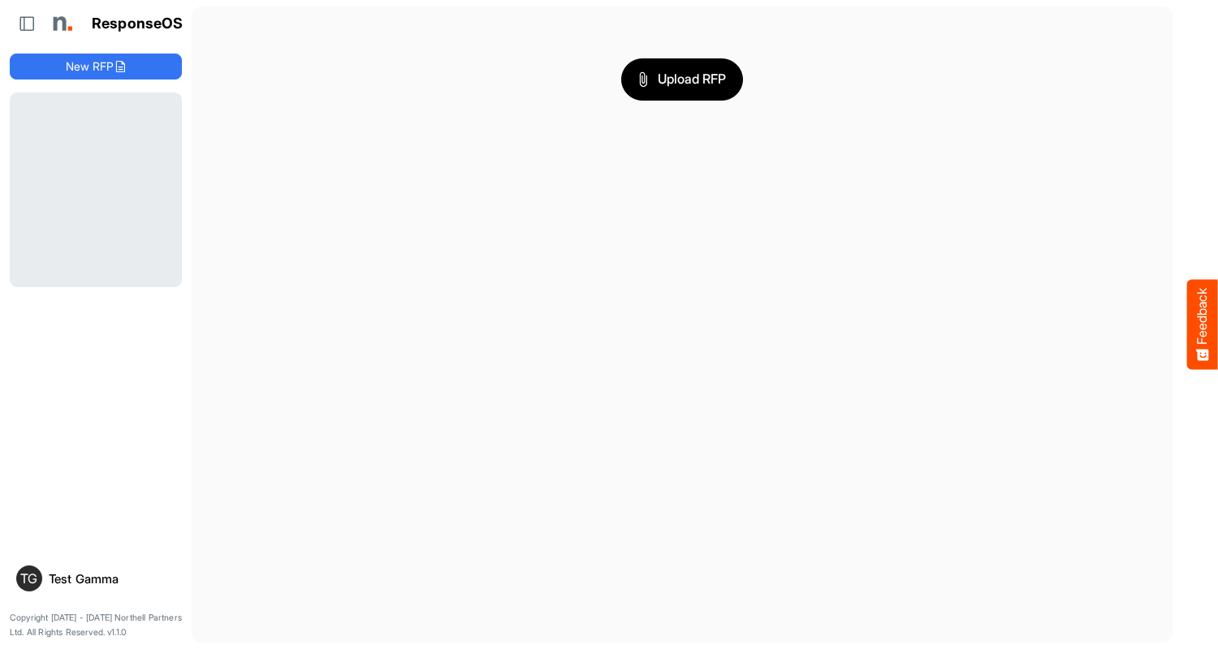  What do you see at coordinates (61, 24) in the screenshot?
I see `img: Northell` at bounding box center [61, 24].